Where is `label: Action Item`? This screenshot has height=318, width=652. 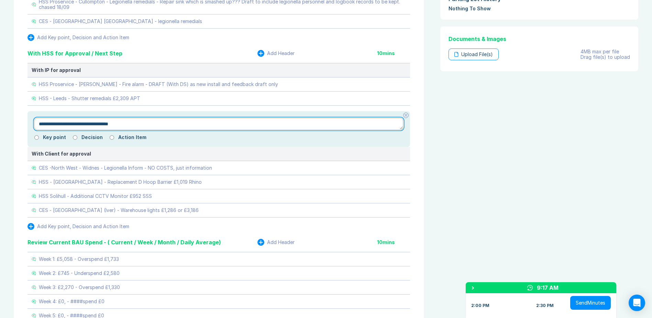 label: Action Item is located at coordinates (132, 137).